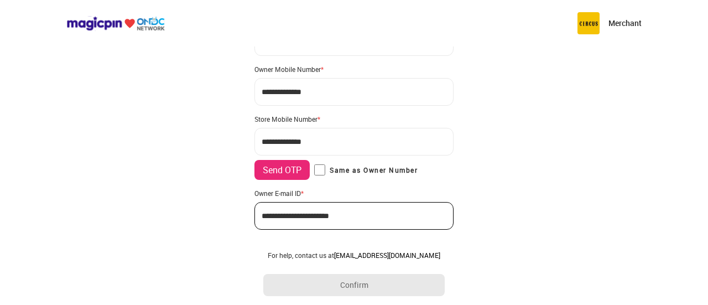 This screenshot has width=708, height=305. What do you see at coordinates (320, 170) in the screenshot?
I see `input: Same as Owner Number` at bounding box center [320, 170].